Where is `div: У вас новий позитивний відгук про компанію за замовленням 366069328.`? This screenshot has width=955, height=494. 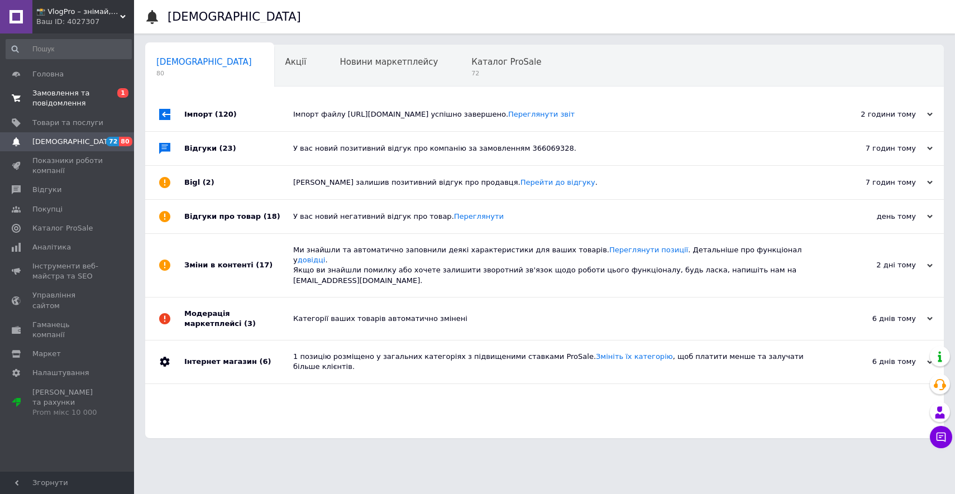 div: У вас новий позитивний відгук про компанію за замовленням 366069328. is located at coordinates (557, 149).